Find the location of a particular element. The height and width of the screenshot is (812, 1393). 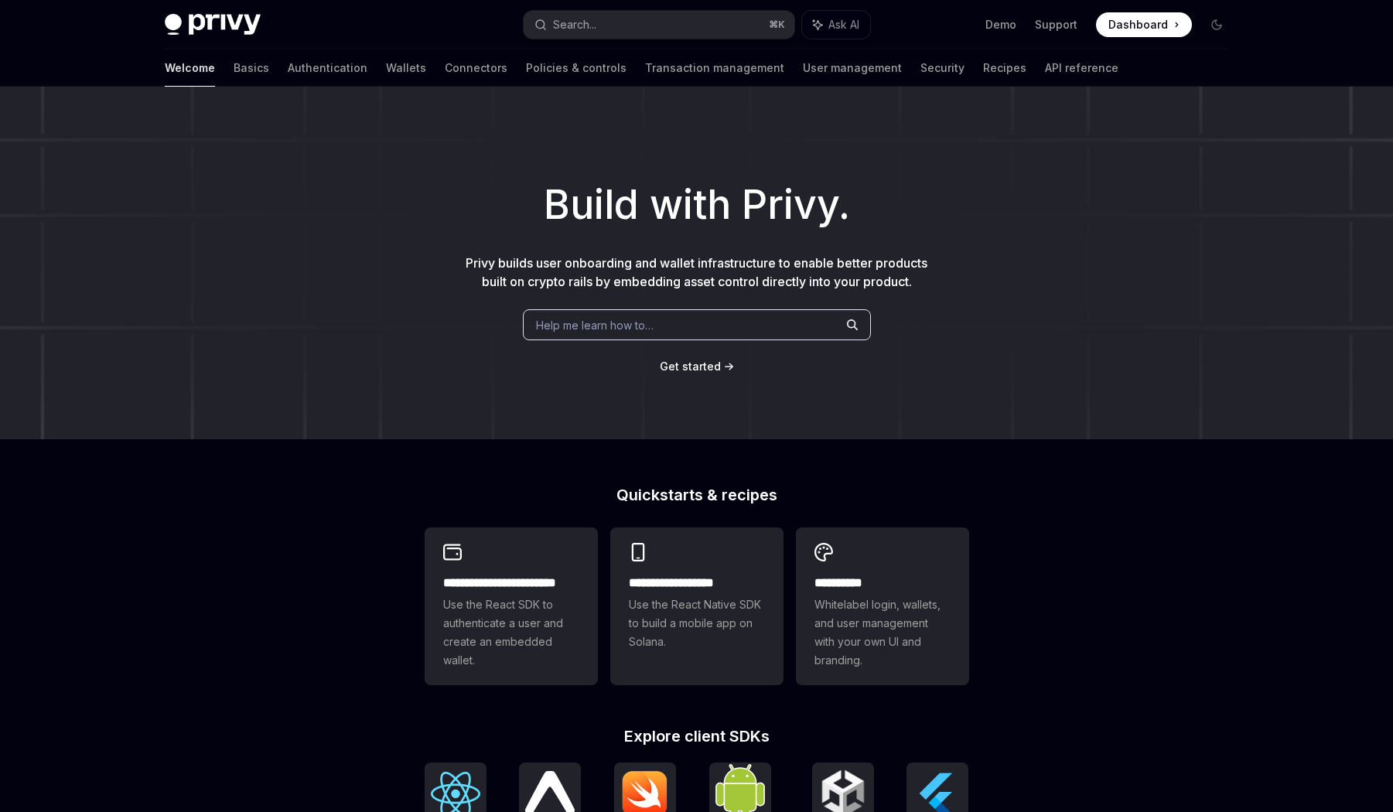

a: Transaction management is located at coordinates (715, 68).